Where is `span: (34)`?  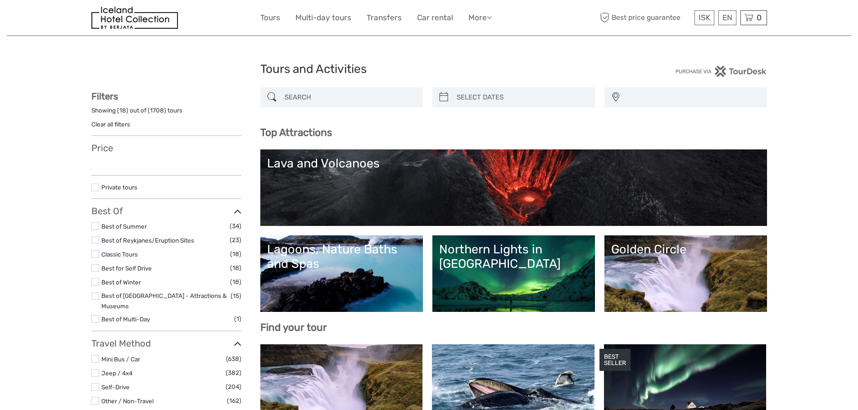 span: (34) is located at coordinates (235, 226).